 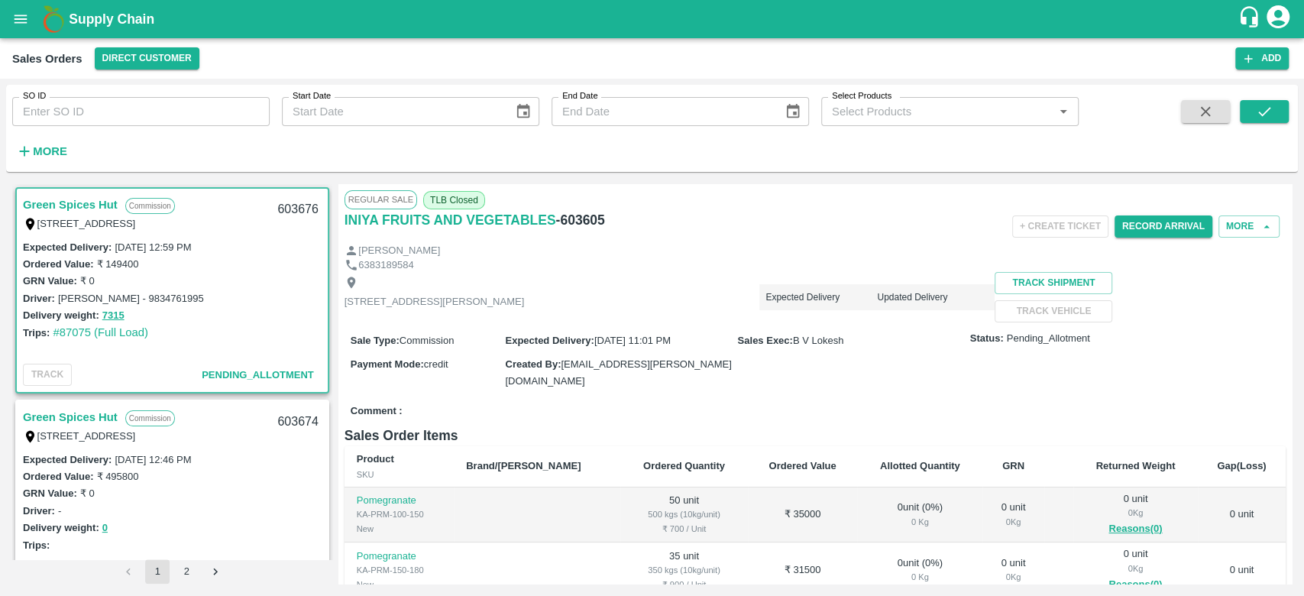 What do you see at coordinates (386, 265) in the screenshot?
I see `p: 6383189584` at bounding box center [386, 265].